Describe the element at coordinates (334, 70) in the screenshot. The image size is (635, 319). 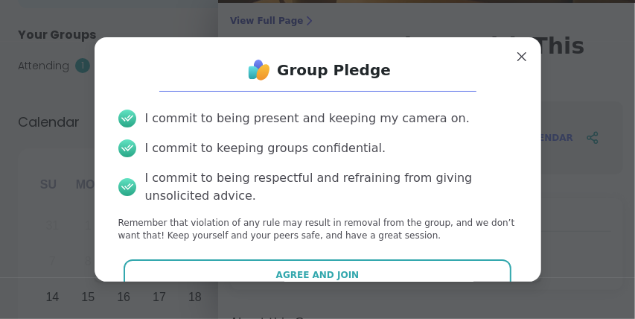
I see `h1: Group Pledge` at that location.